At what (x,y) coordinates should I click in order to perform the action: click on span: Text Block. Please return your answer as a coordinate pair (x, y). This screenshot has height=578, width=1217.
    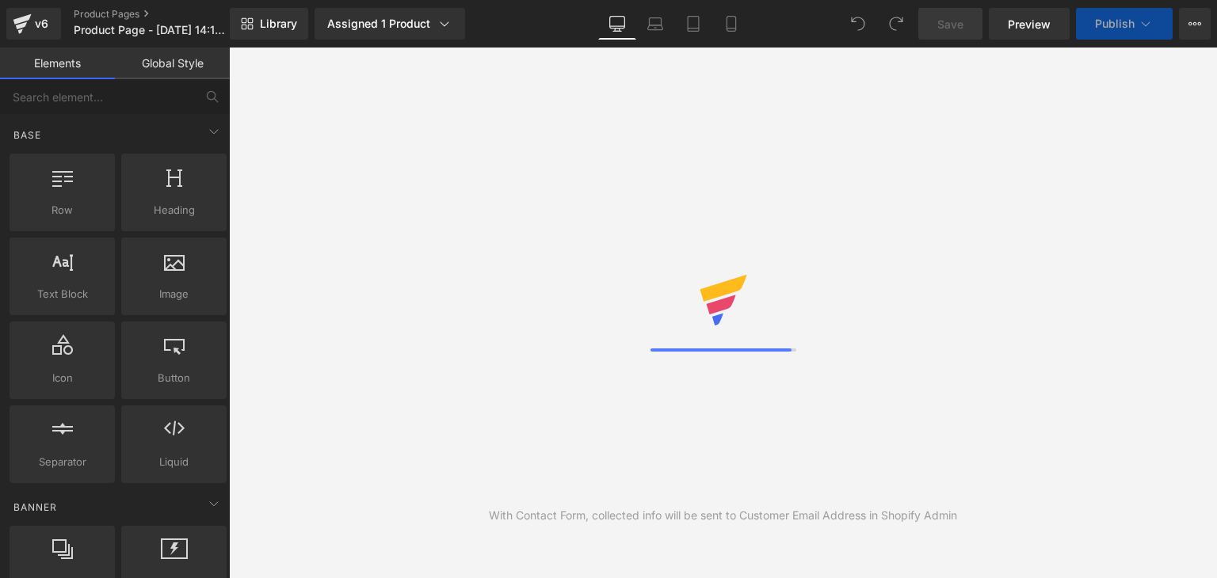
    Looking at the image, I should click on (62, 294).